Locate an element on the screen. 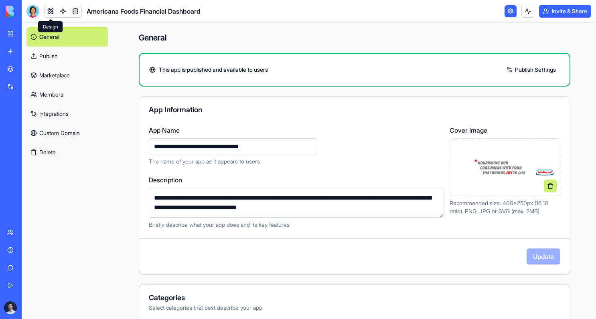 Image resolution: width=596 pixels, height=319 pixels. div: Categories is located at coordinates (355, 298).